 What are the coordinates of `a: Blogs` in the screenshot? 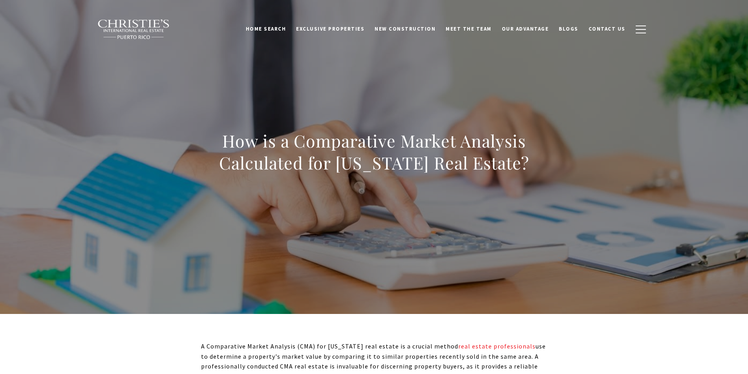 It's located at (569, 29).